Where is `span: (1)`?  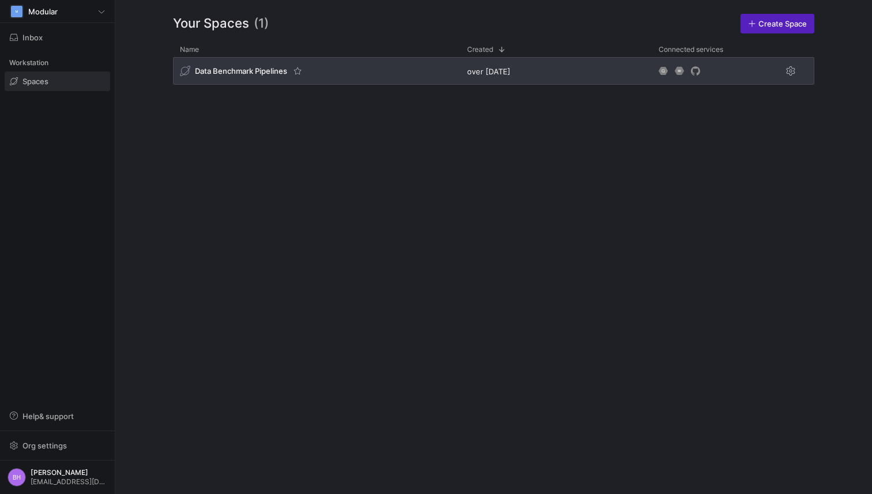 span: (1) is located at coordinates (261, 24).